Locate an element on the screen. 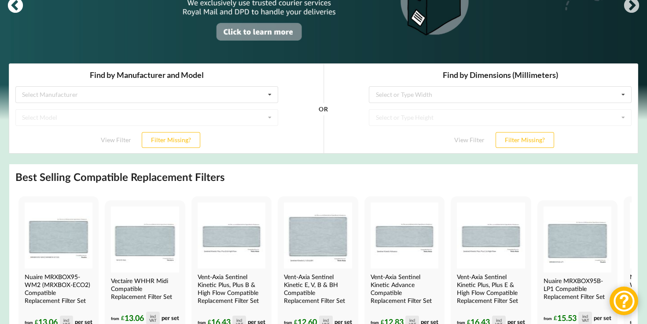 The width and height of the screenshot is (647, 324). h4: Vent-Axia Sentinel Kinetic E, V, B & BH Compatible Replacement Filter Set is located at coordinates (317, 289).